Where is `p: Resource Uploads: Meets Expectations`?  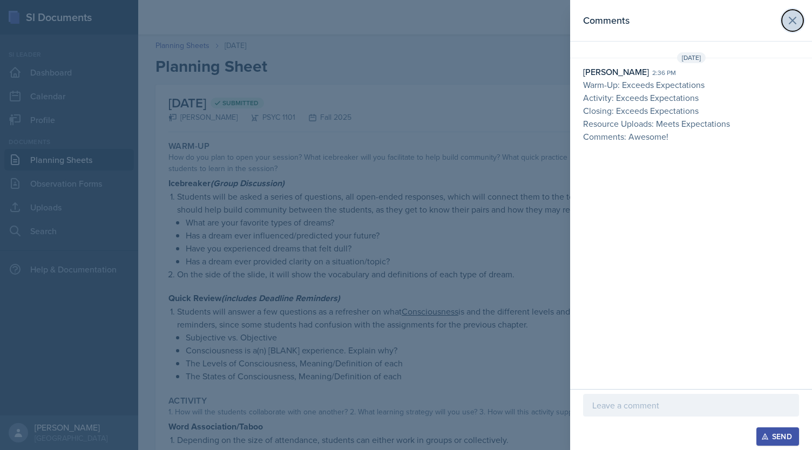 p: Resource Uploads: Meets Expectations is located at coordinates (691, 124).